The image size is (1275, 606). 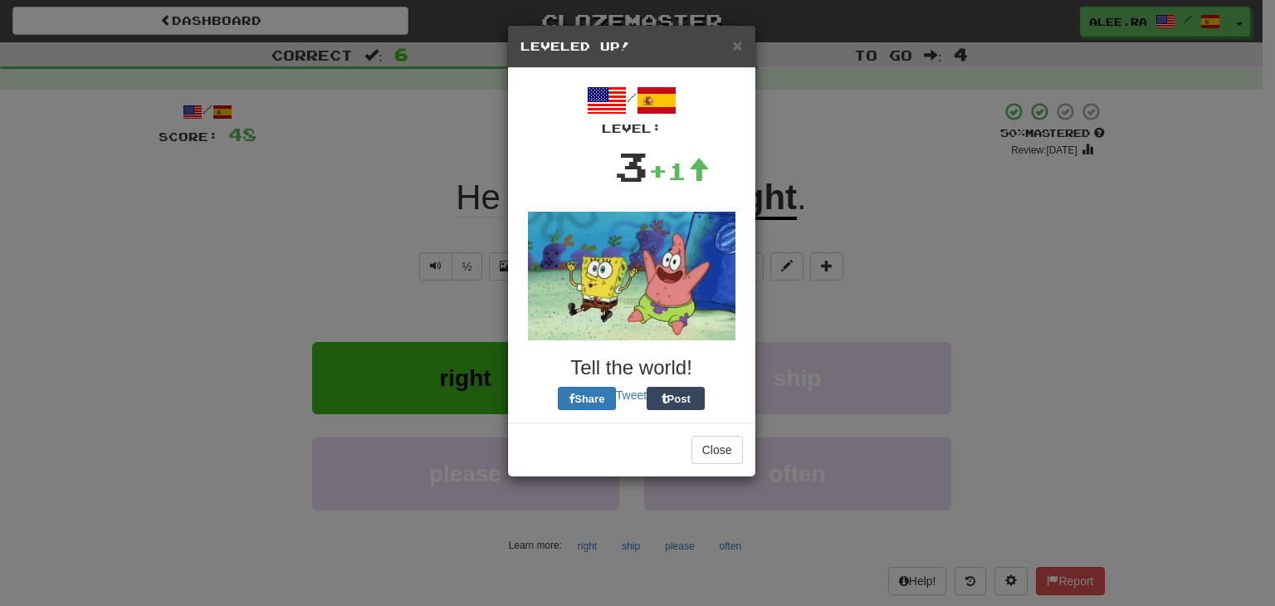 I want to click on div: +1, so click(x=679, y=171).